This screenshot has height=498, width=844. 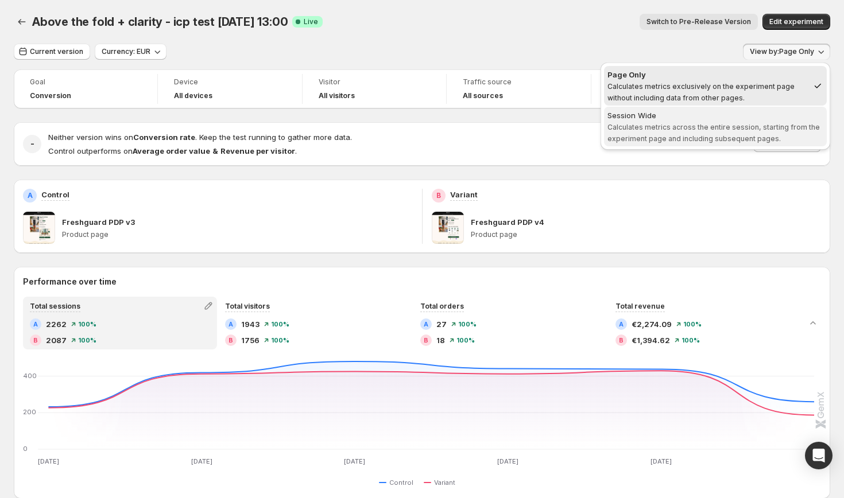 I want to click on span: Control, so click(x=401, y=483).